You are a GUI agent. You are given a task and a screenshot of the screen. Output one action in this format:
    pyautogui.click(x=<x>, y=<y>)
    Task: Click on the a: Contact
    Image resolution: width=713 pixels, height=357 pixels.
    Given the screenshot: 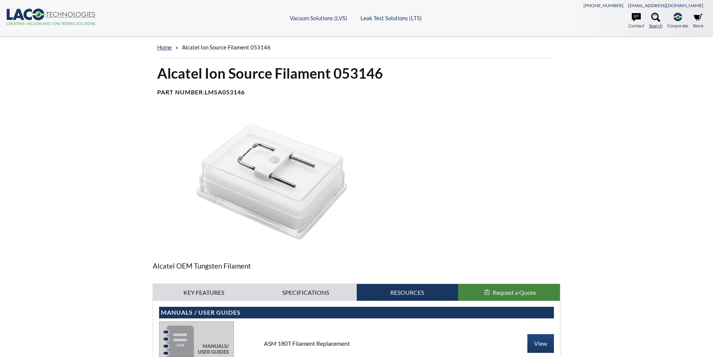 What is the action you would take?
    pyautogui.click(x=636, y=21)
    